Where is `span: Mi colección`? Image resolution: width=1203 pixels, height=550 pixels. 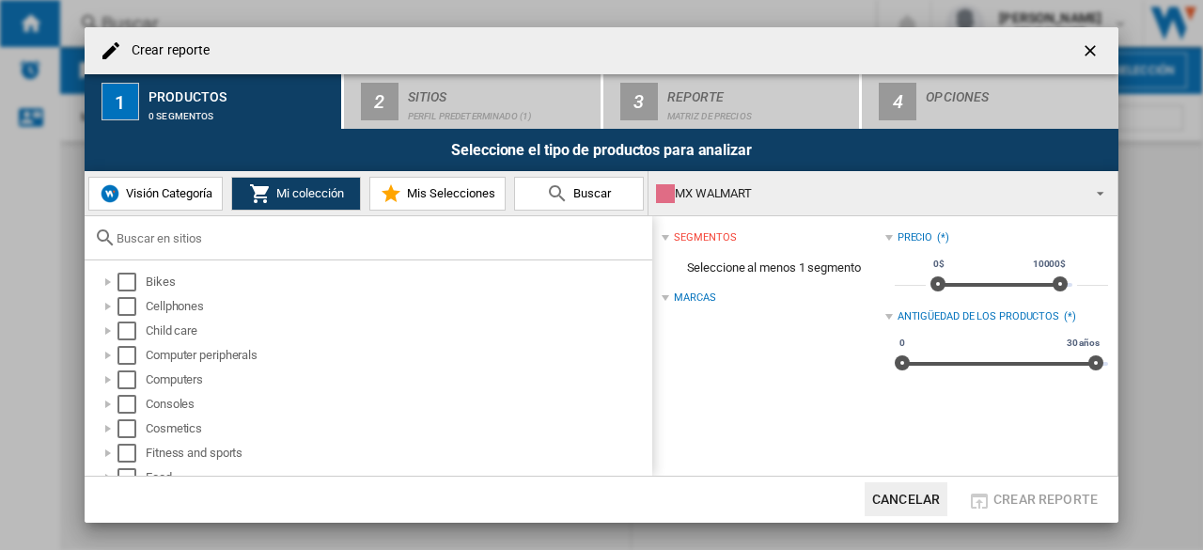
span: Mi colección is located at coordinates (307, 193).